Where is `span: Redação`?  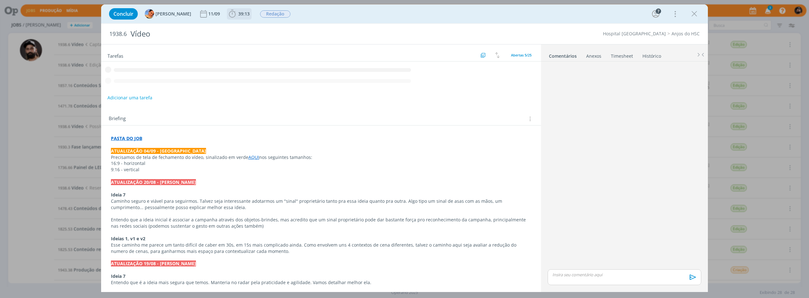 span: Redação is located at coordinates (275, 14).